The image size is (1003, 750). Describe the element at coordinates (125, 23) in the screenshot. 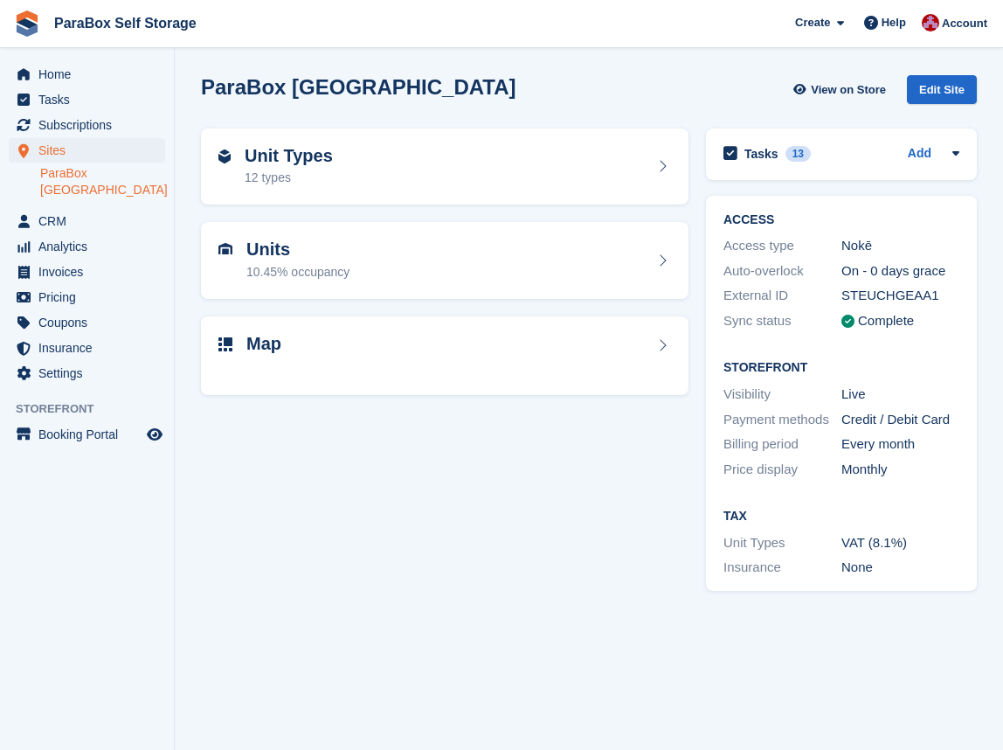

I see `a: ParaBox Self Storage` at that location.